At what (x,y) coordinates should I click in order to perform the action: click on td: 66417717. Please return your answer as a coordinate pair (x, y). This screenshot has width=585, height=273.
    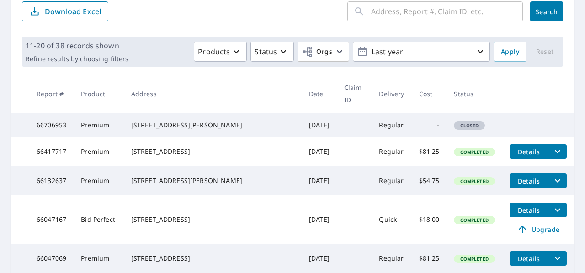
    Looking at the image, I should click on (51, 152).